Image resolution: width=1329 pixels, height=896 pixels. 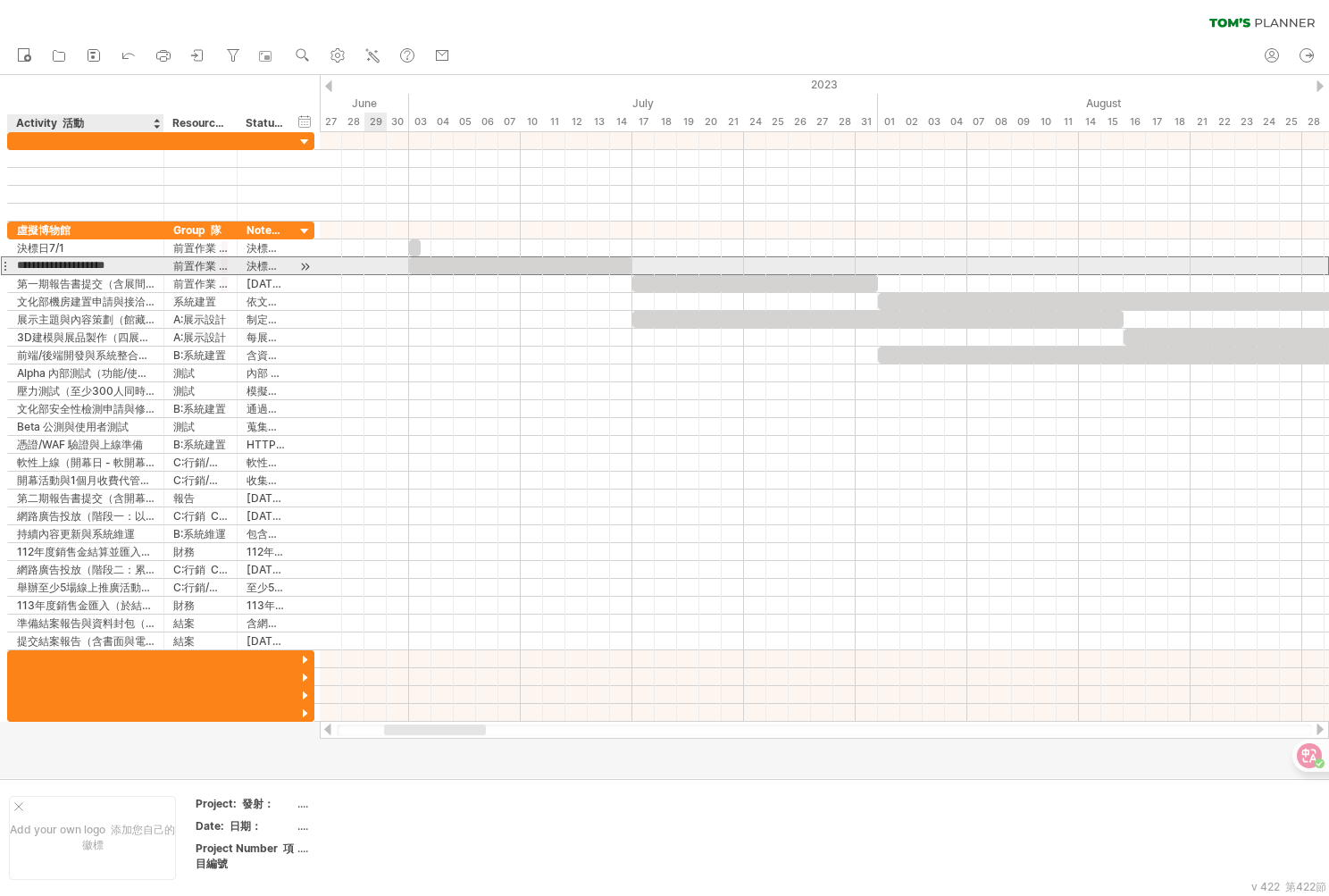 I want to click on div: 憑證/WAF 驗證與上線準備, so click(x=85, y=444).